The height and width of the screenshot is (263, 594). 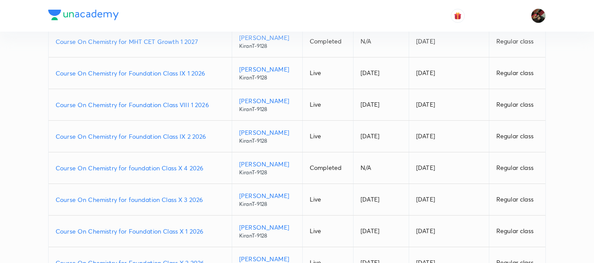 What do you see at coordinates (539, 16) in the screenshot?
I see `img: Shweta Kokate` at bounding box center [539, 16].